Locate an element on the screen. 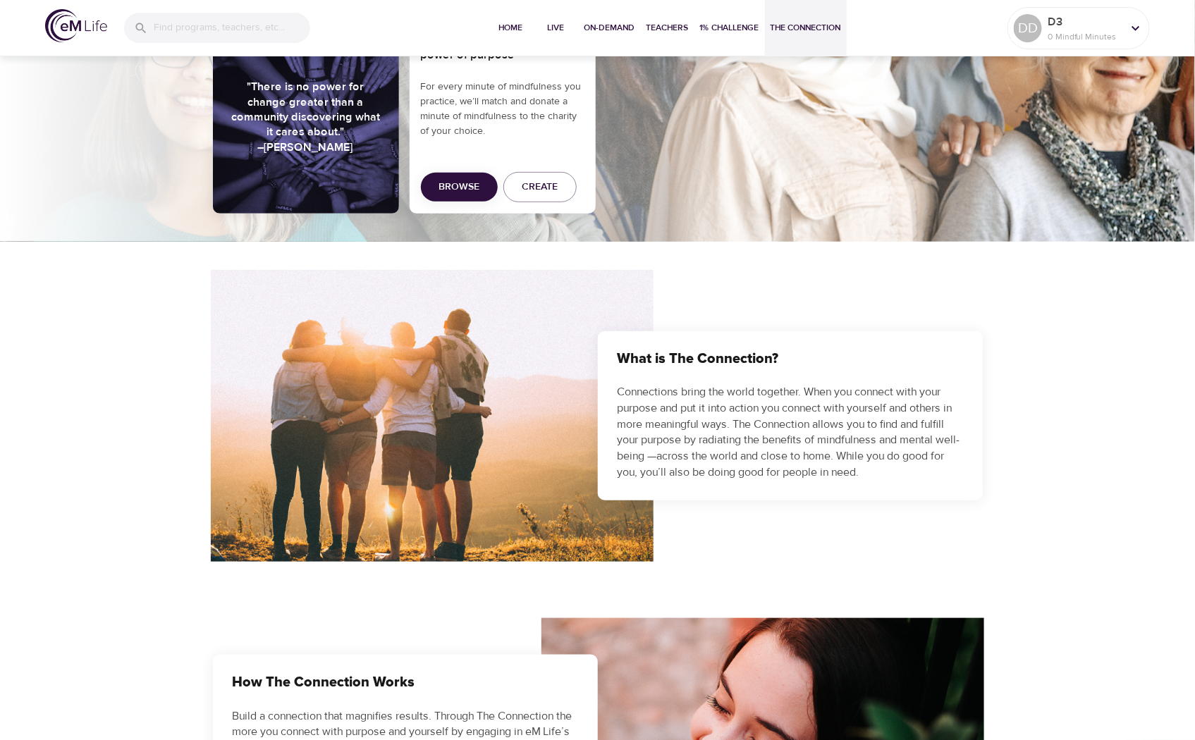 This screenshot has width=1195, height=740. h5: "There is no power for change greater than a community discovering what it cares about." –[PERSON... is located at coordinates (306, 117).